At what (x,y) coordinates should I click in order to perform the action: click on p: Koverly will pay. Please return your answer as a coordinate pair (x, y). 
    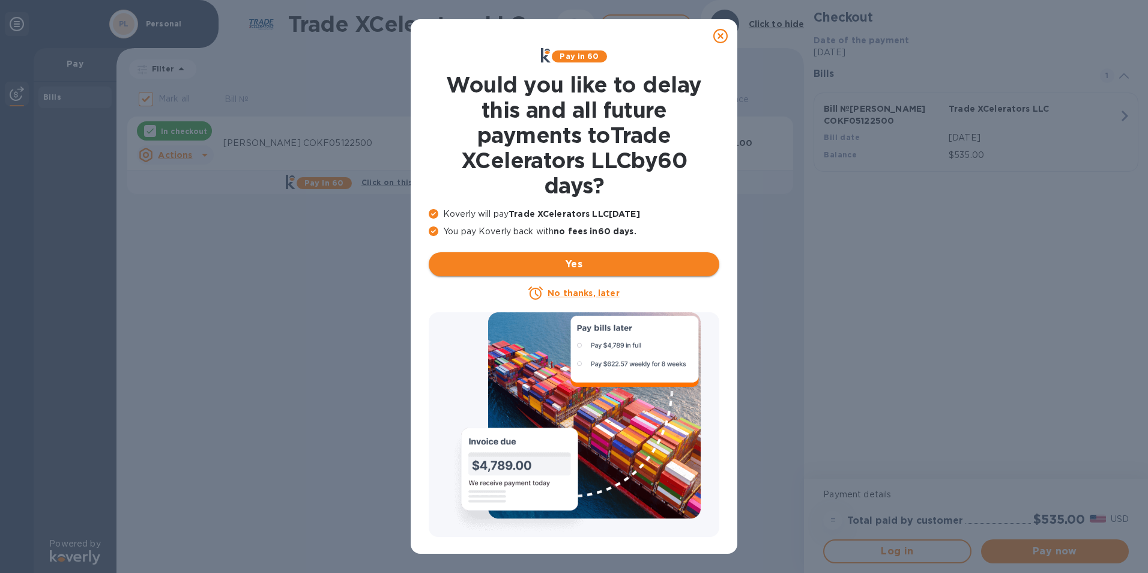
    Looking at the image, I should click on (574, 214).